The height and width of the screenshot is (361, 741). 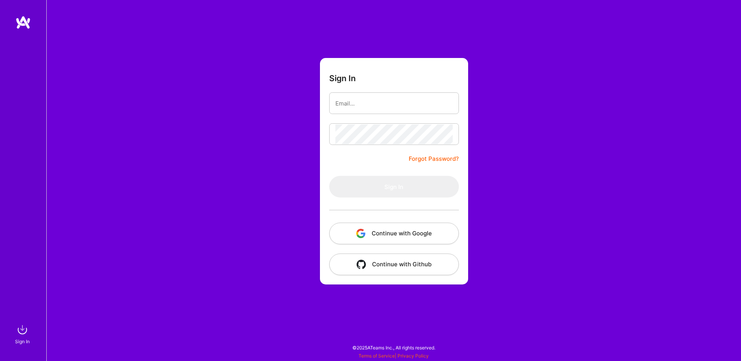 I want to click on div: Sign In, so click(x=22, y=341).